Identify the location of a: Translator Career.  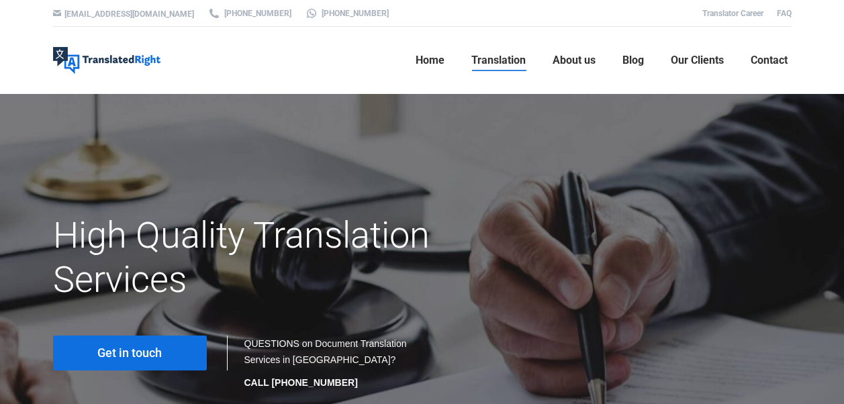
(732, 13).